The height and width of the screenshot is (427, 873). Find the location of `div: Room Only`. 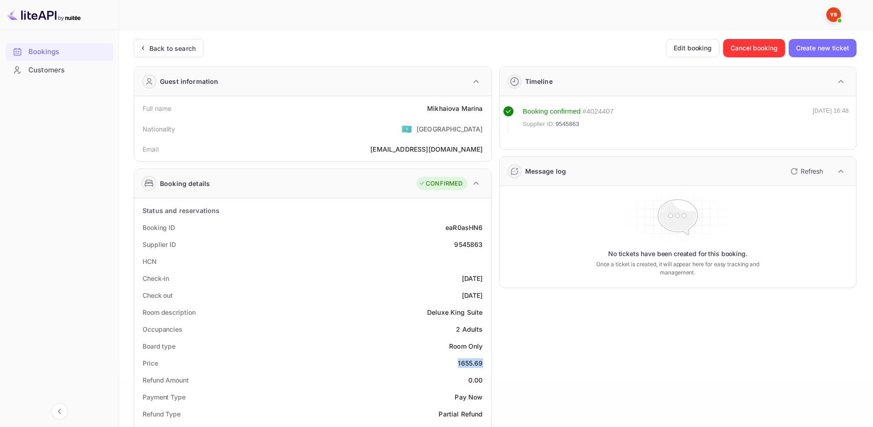

div: Room Only is located at coordinates (465, 346).